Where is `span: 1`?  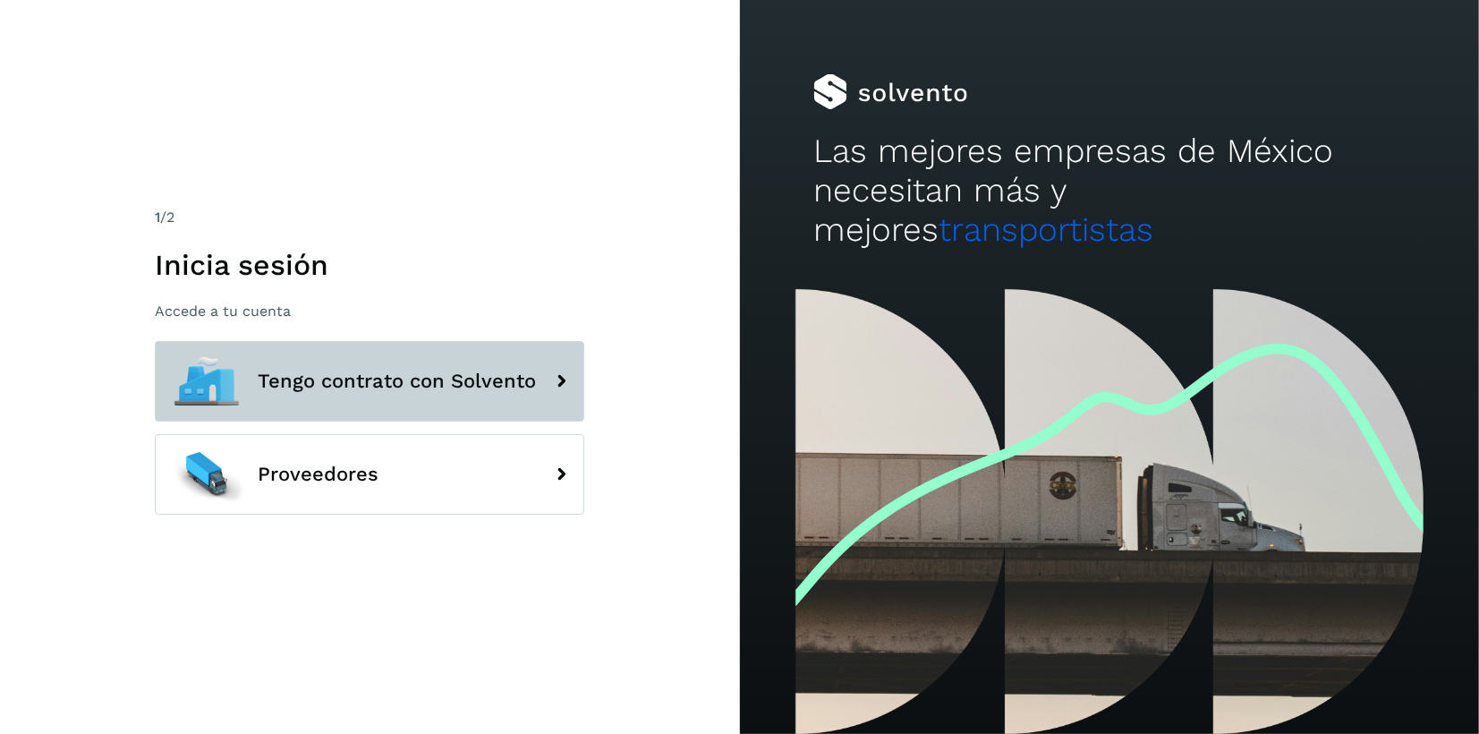
span: 1 is located at coordinates (158, 217).